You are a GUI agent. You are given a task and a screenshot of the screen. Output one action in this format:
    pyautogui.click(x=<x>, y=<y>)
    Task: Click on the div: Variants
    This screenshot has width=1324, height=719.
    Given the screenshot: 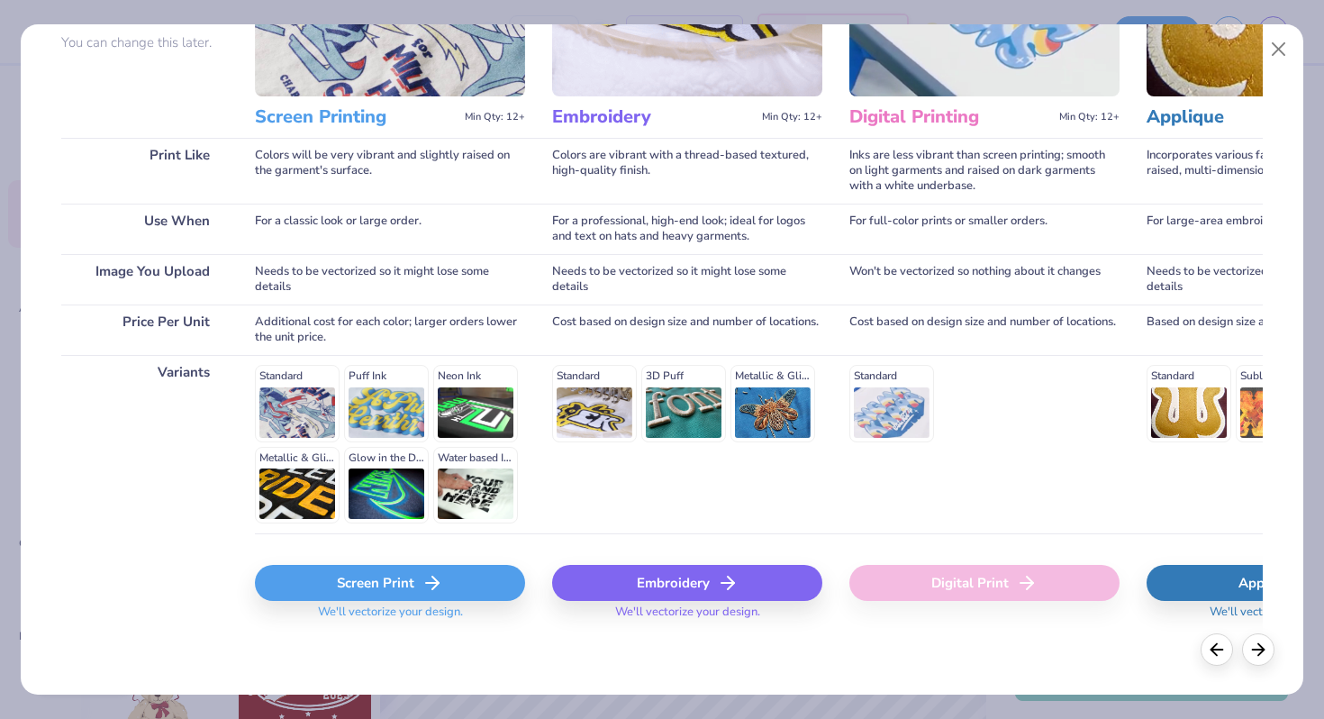 What is the action you would take?
    pyautogui.click(x=144, y=444)
    